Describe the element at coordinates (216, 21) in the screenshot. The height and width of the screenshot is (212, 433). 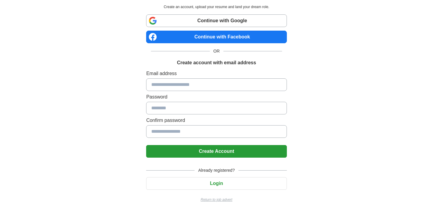
I see `a: Continue with Google` at that location.